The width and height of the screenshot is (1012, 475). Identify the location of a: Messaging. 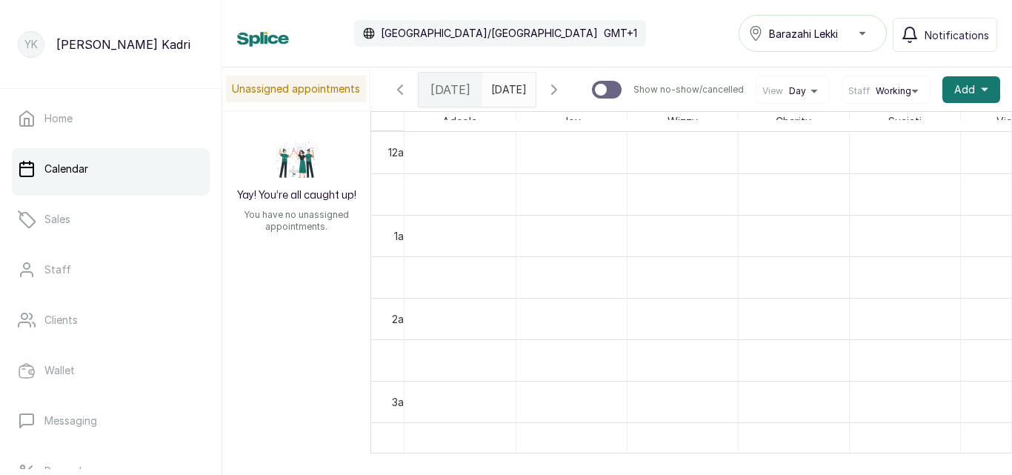
(110, 421).